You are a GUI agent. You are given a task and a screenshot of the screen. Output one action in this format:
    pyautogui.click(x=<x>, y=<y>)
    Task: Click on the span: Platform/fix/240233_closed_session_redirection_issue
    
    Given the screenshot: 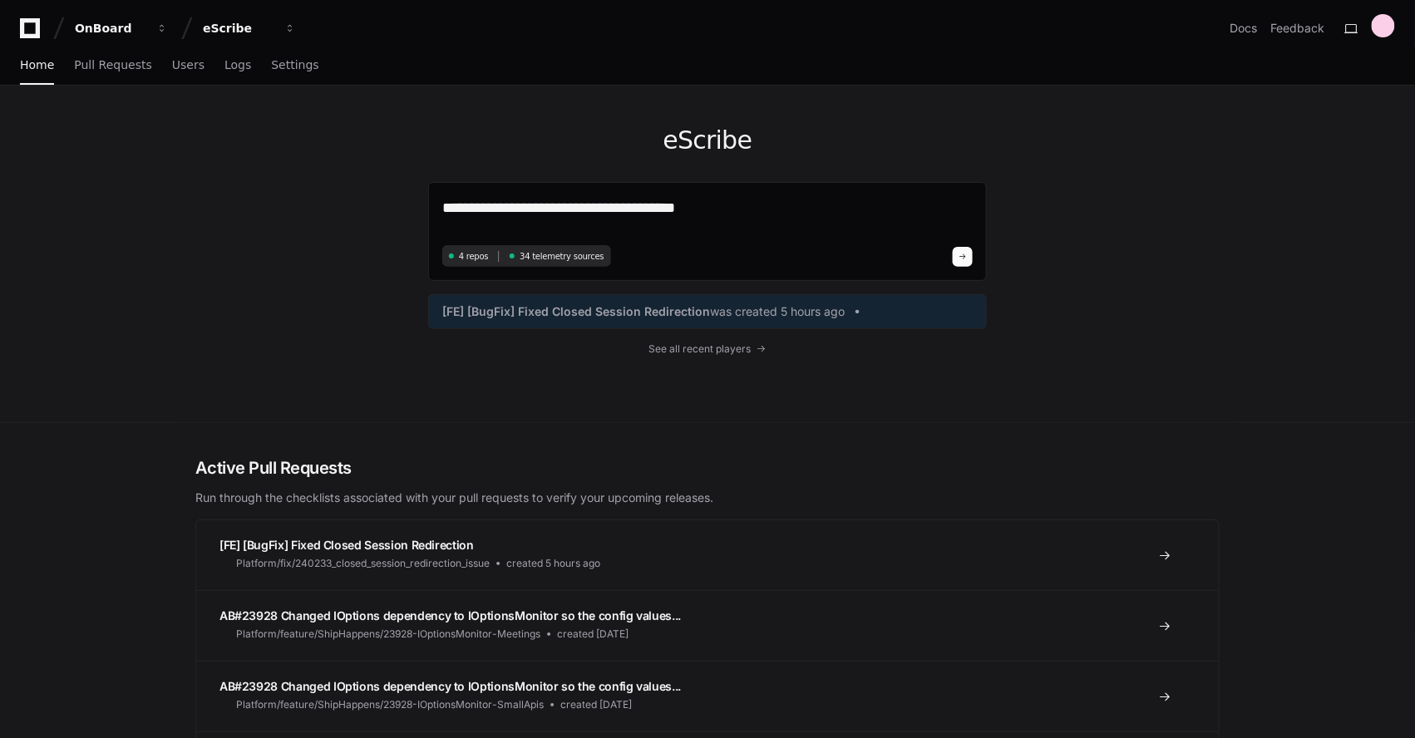 What is the action you would take?
    pyautogui.click(x=363, y=564)
    